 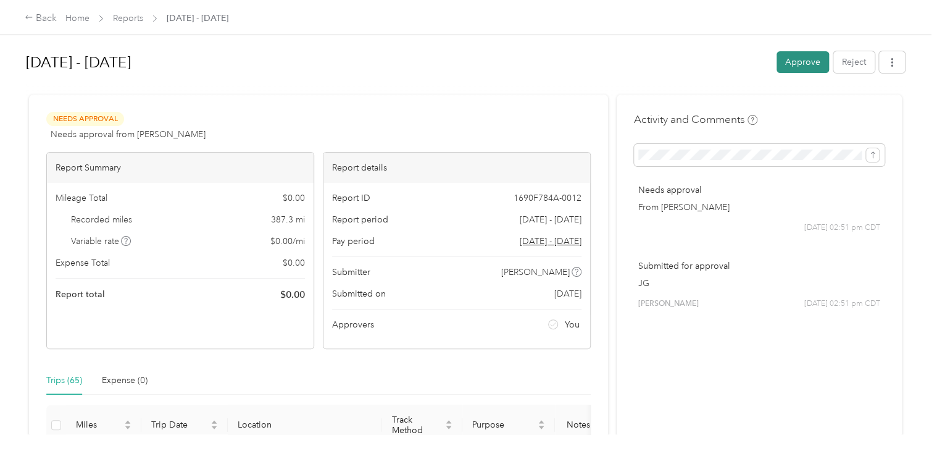 What do you see at coordinates (99, 424) in the screenshot?
I see `span: Miles` at bounding box center [99, 424].